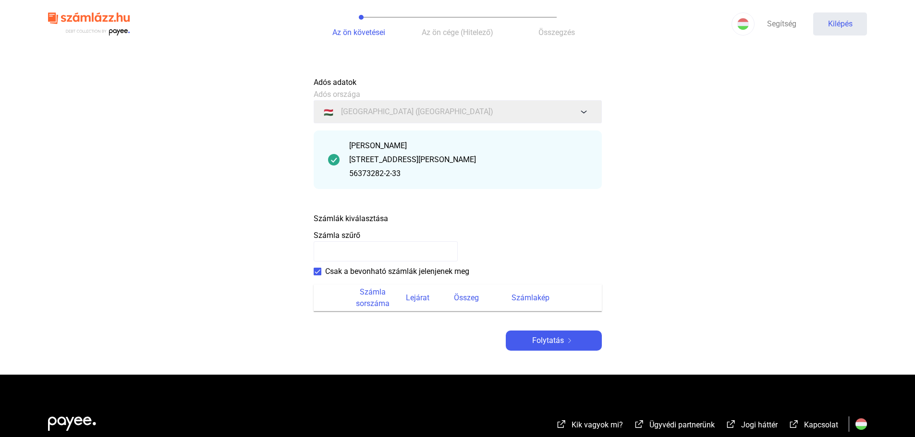  Describe the element at coordinates (375, 173) in the screenshot. I see `font: 56373282-2-33` at that location.